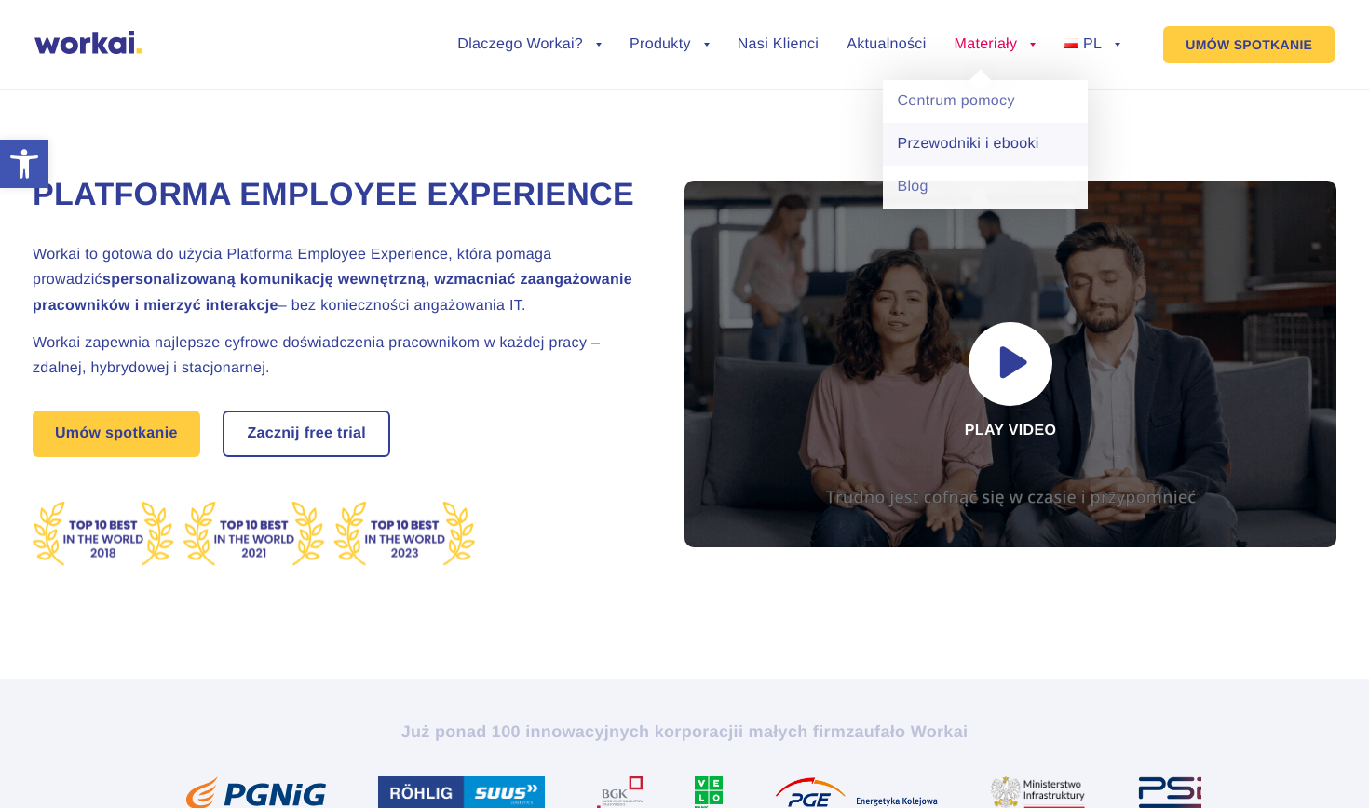 This screenshot has width=1369, height=808. I want to click on h2: Workai zapewnia najlepsze cyfrowe doświadczenia pracownikom w każdej pracy – zdalnej, hybrydowej ..., so click(335, 356).